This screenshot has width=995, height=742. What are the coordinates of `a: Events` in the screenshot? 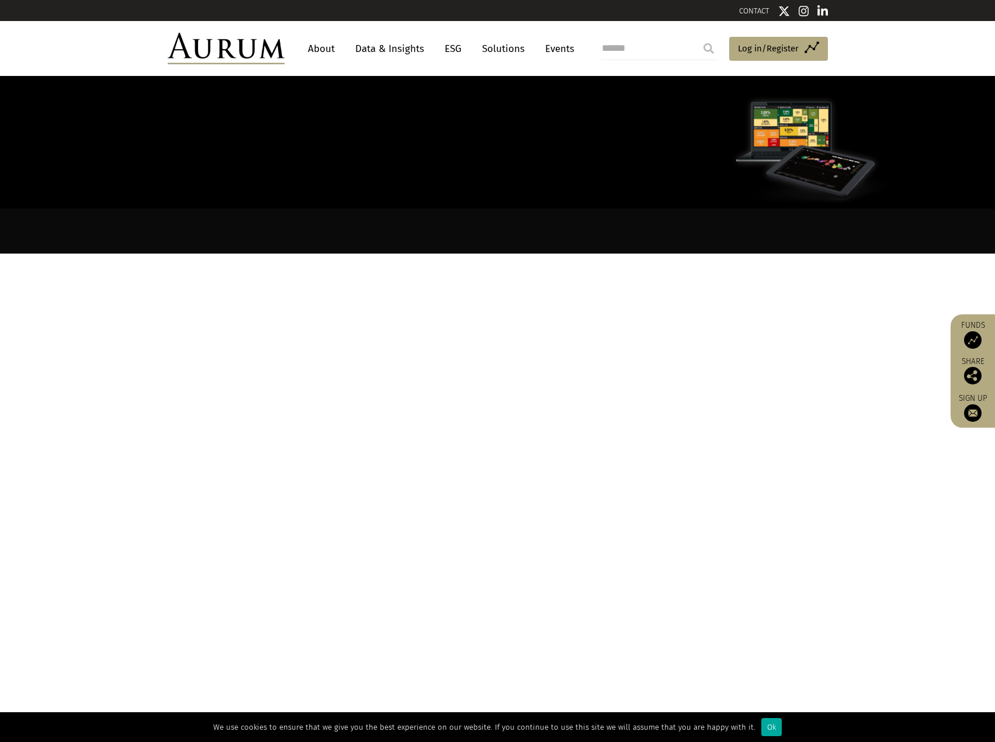 It's located at (557, 48).